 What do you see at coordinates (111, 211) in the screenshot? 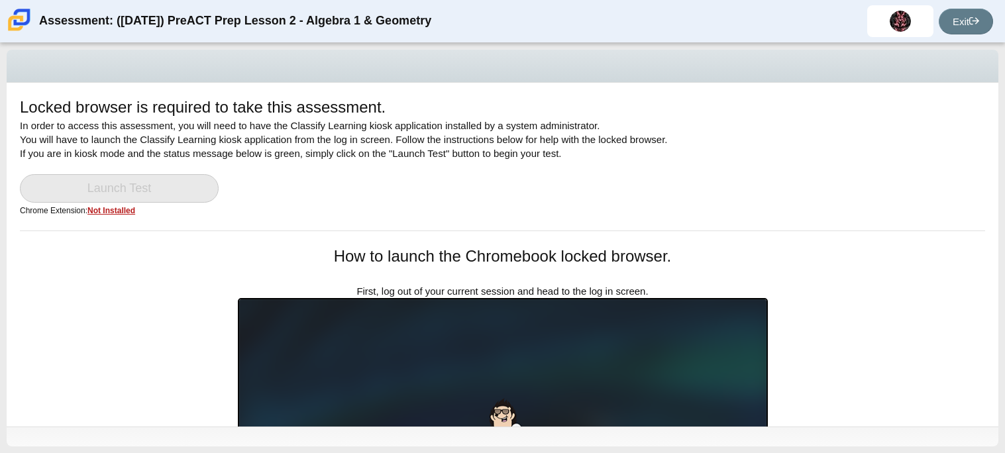
I see `u: Not Installed` at bounding box center [111, 211].